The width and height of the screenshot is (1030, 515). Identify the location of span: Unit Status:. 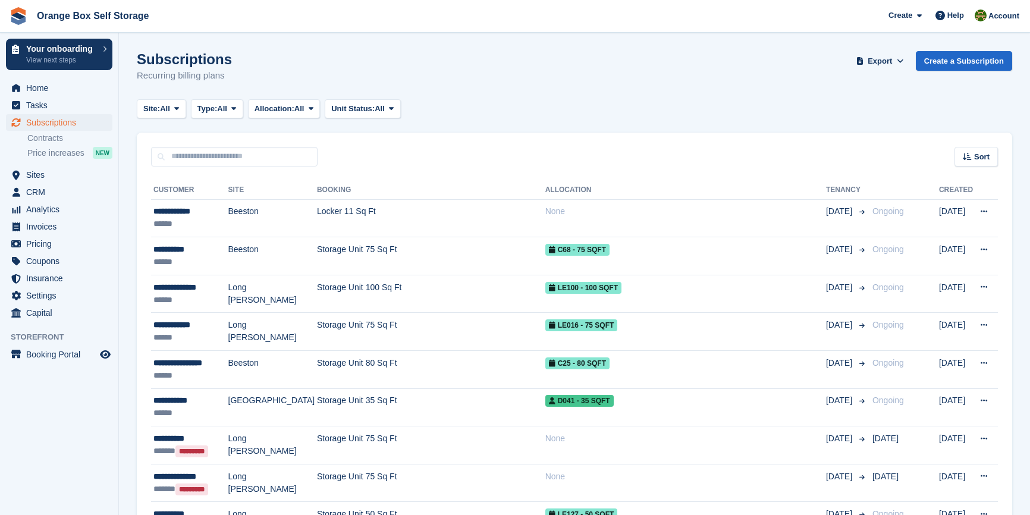
(353, 109).